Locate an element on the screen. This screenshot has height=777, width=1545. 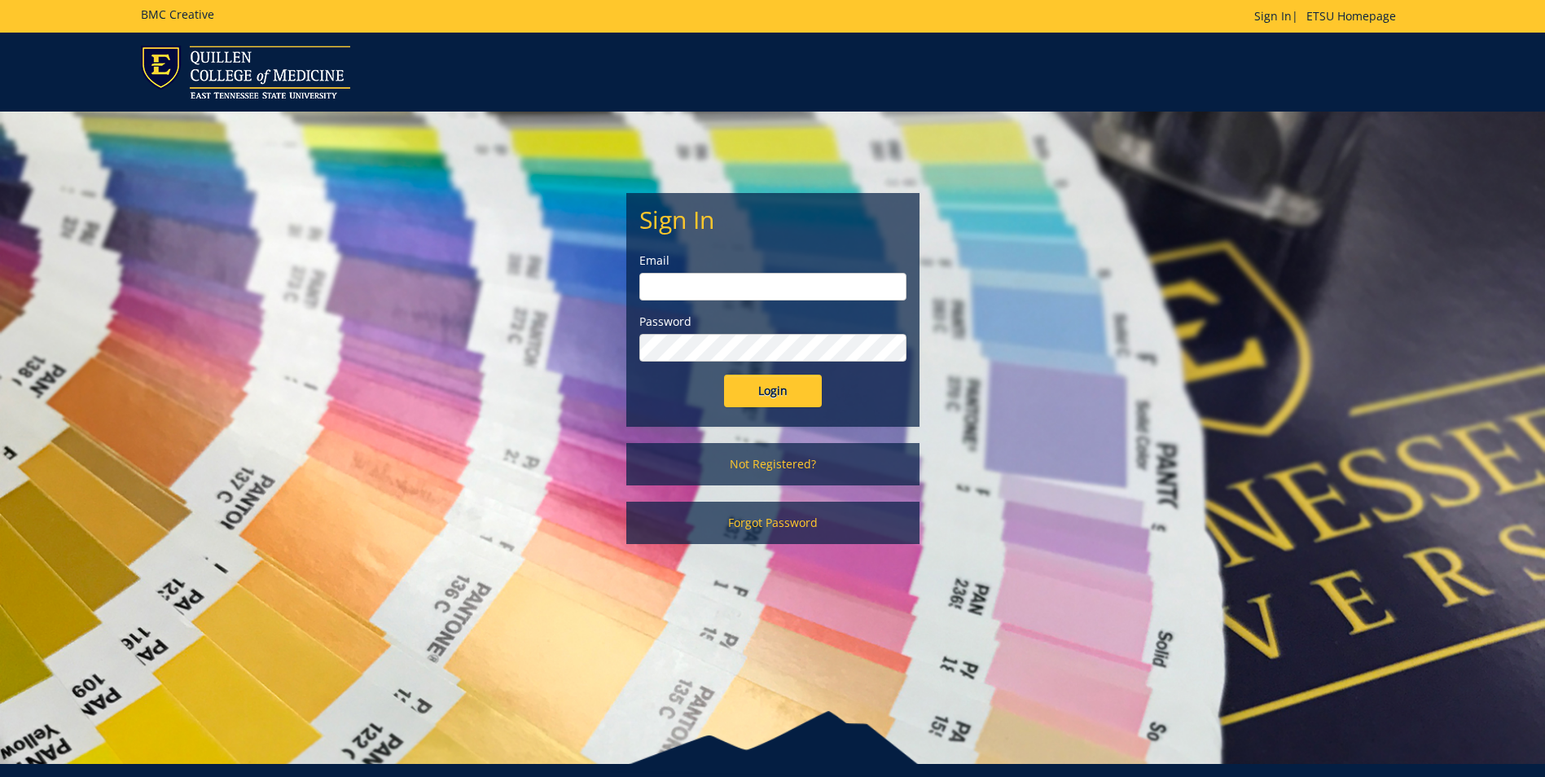
h2: Sign In is located at coordinates (773, 219).